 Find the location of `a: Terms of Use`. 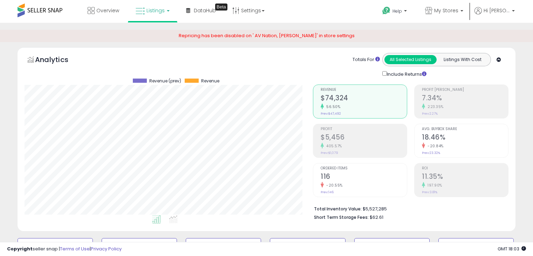

a: Terms of Use is located at coordinates (75, 248).